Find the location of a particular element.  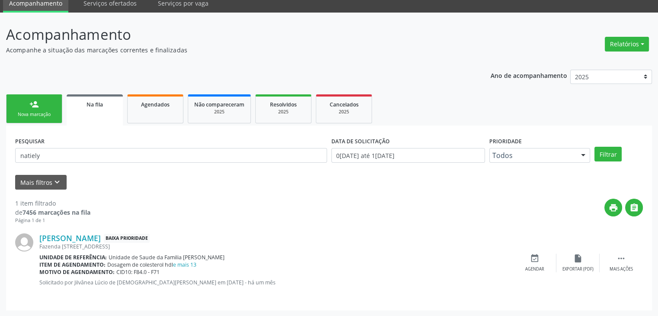

div: Agendar is located at coordinates (534, 269).